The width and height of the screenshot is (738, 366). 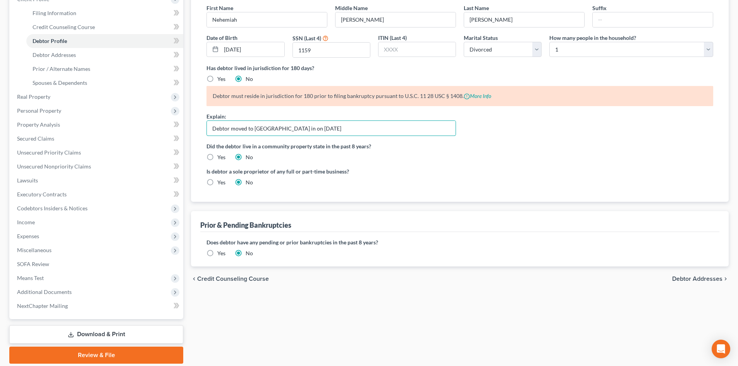 I want to click on span: Lawsuits, so click(x=27, y=180).